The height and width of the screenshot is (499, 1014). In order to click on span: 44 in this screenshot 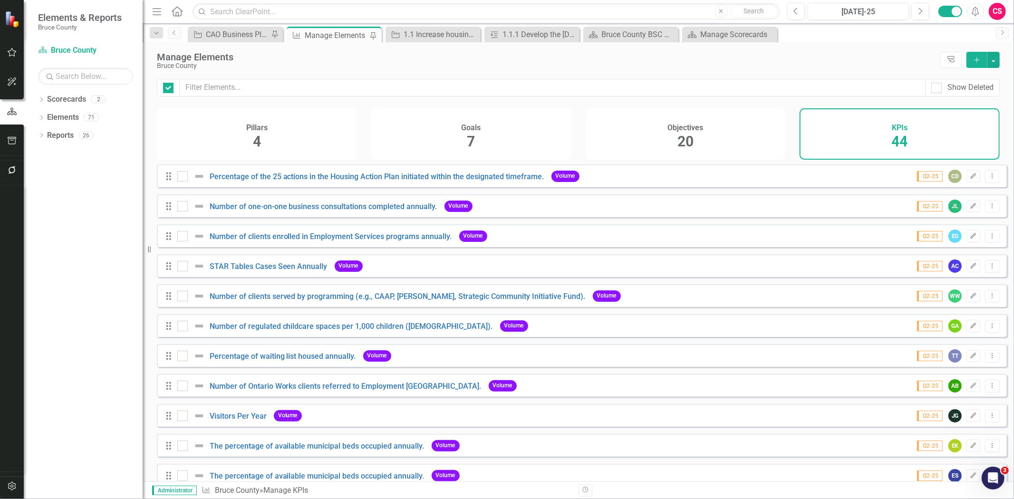, I will do `click(900, 141)`.